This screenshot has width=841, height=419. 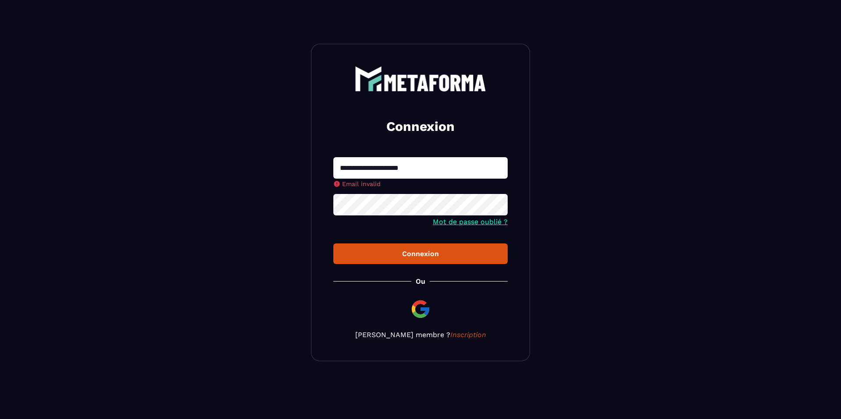 What do you see at coordinates (468, 335) in the screenshot?
I see `a: Inscription` at bounding box center [468, 335].